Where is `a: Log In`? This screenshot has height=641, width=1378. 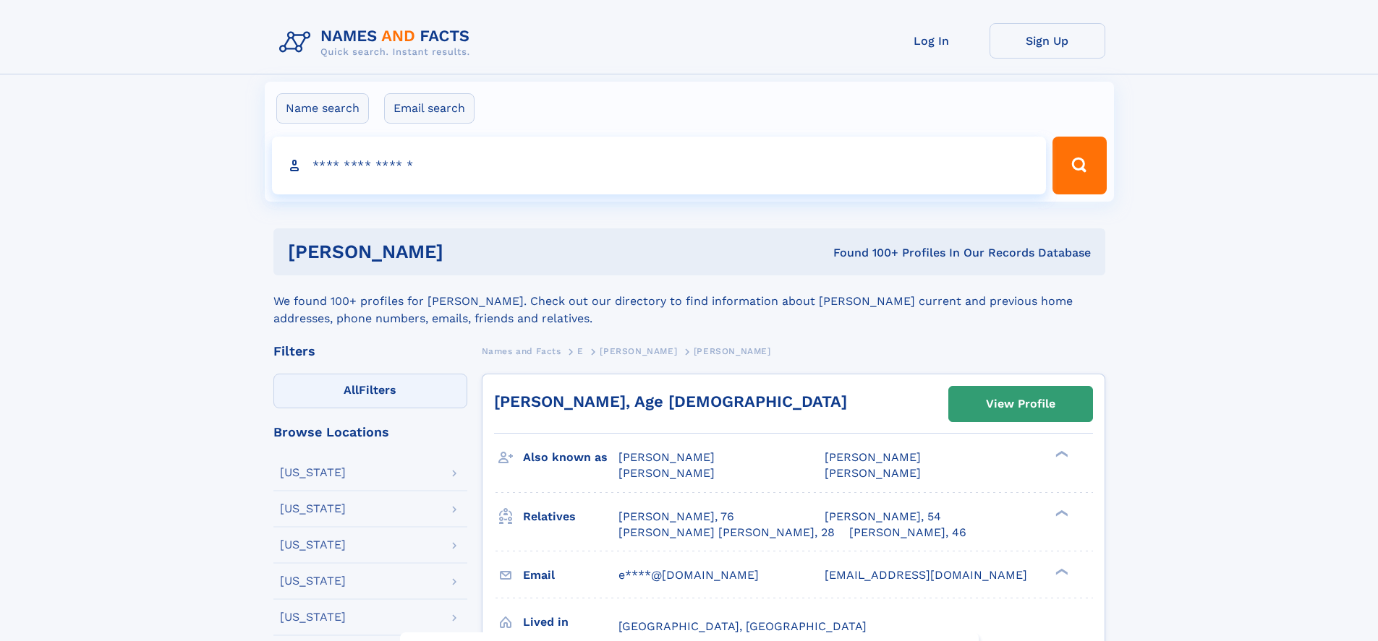
a: Log In is located at coordinates (931, 40).